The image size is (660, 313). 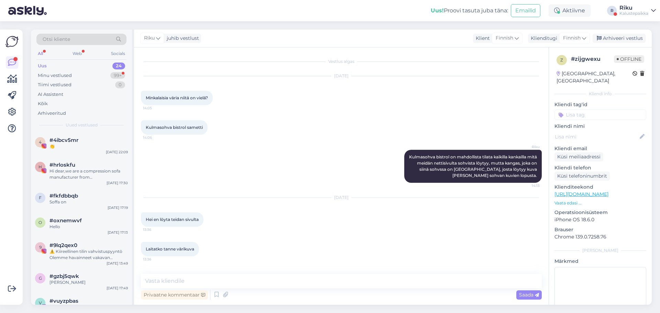 What do you see at coordinates (62, 165) in the screenshot?
I see `span: #hrloskfu` at bounding box center [62, 165].